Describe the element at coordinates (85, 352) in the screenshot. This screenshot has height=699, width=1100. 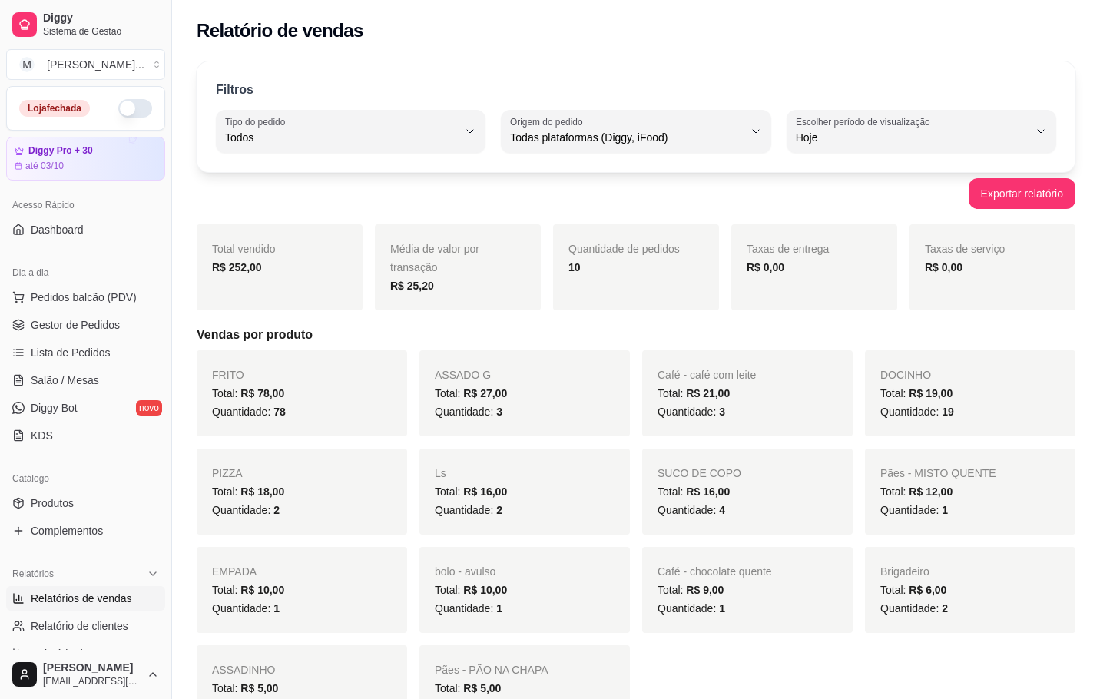
I see `a: Lista de Pedidos` at that location.